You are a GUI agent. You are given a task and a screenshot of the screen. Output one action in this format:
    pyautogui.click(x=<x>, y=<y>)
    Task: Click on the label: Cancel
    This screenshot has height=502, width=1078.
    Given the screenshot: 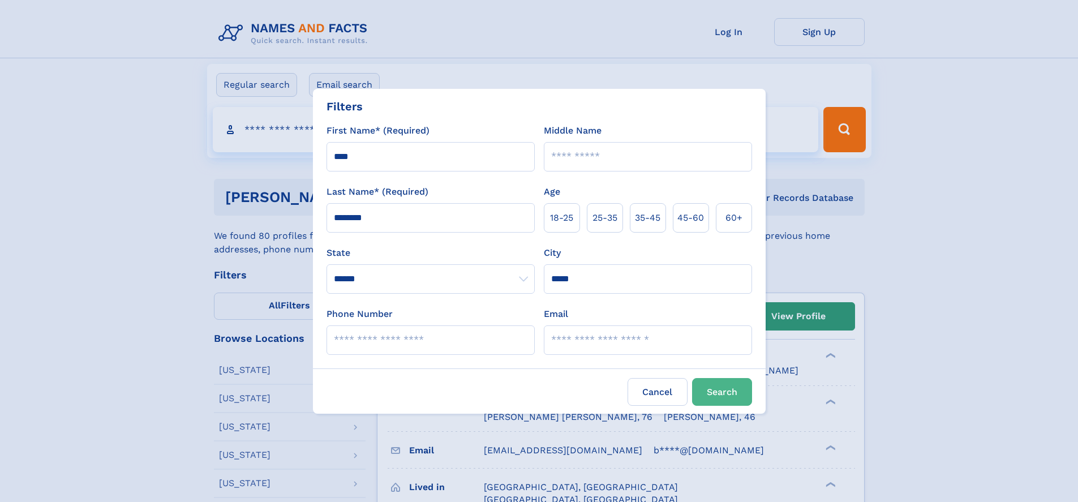 What is the action you would take?
    pyautogui.click(x=657, y=391)
    